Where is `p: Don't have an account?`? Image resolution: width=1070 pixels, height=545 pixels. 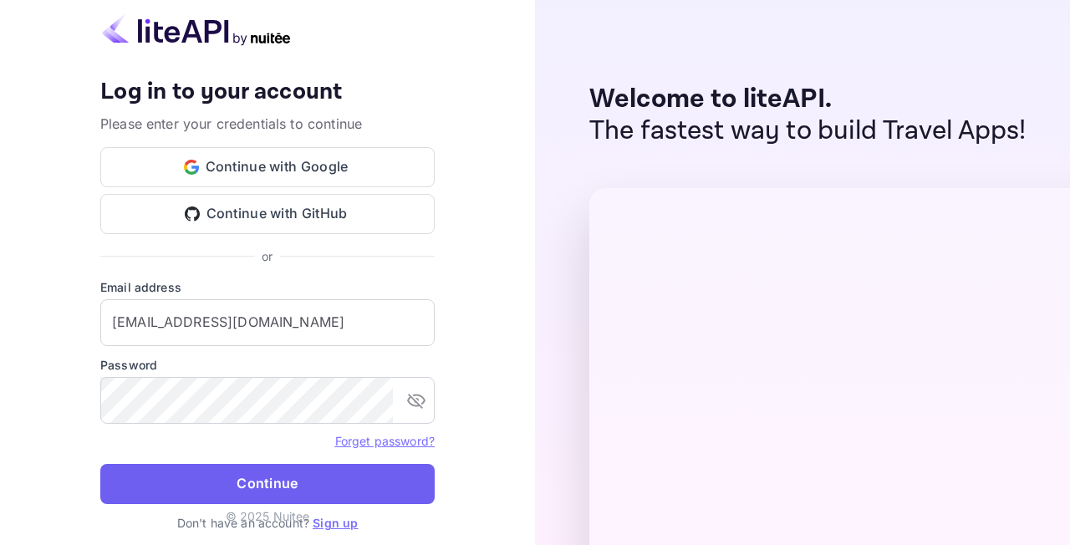
p: Don't have an account? is located at coordinates (267, 522).